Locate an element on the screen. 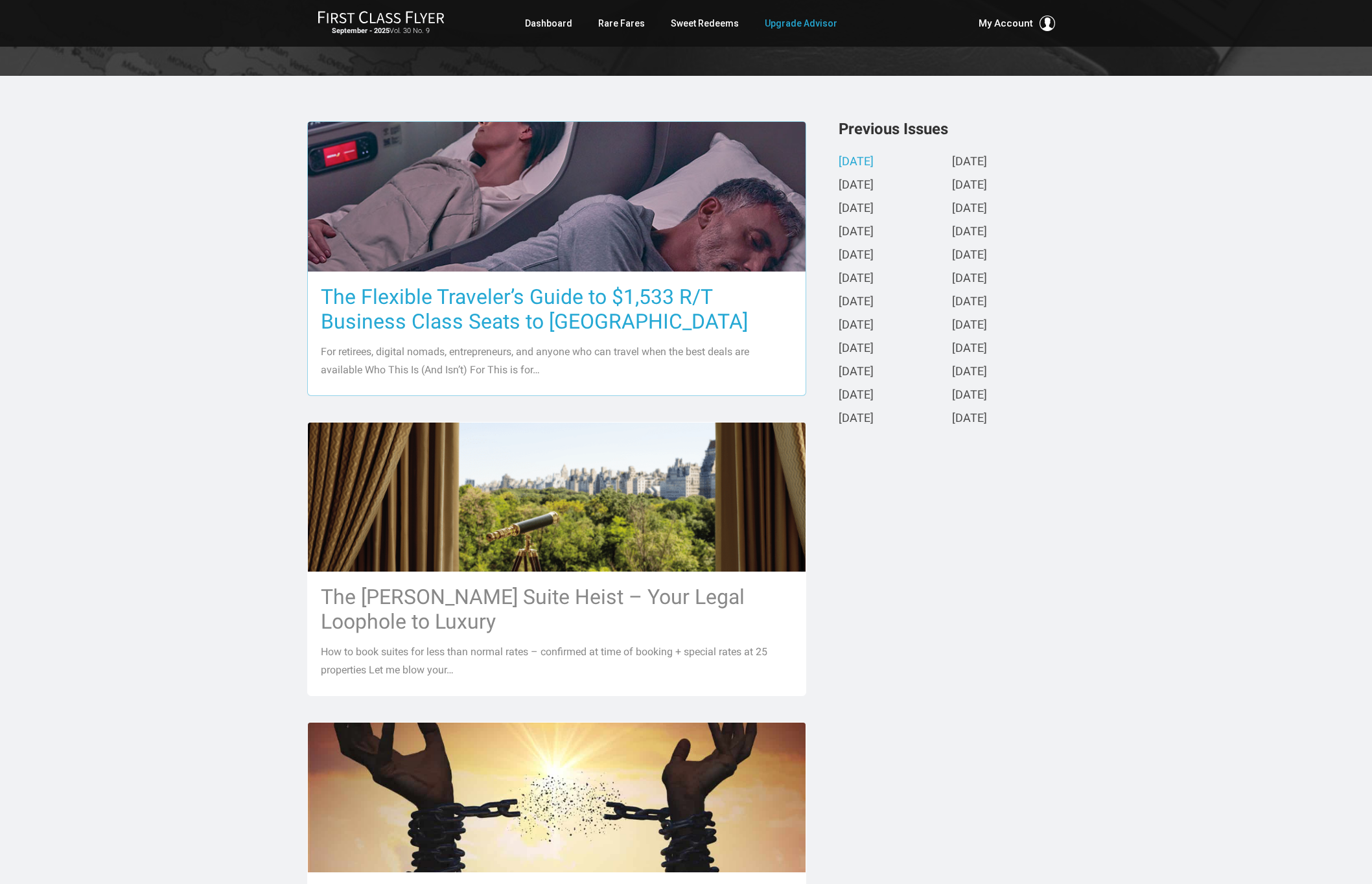 The image size is (1372, 884). small: Vol. 30 No. 9 is located at coordinates (381, 31).